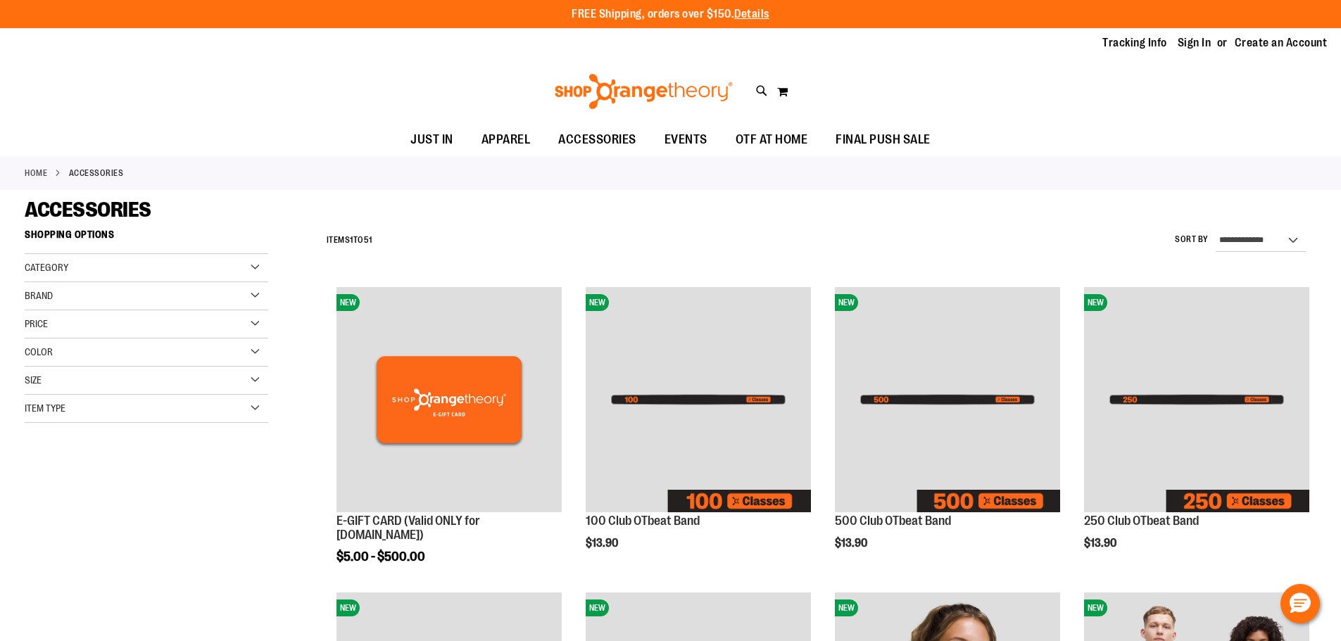  I want to click on a: Tracking Info, so click(1135, 43).